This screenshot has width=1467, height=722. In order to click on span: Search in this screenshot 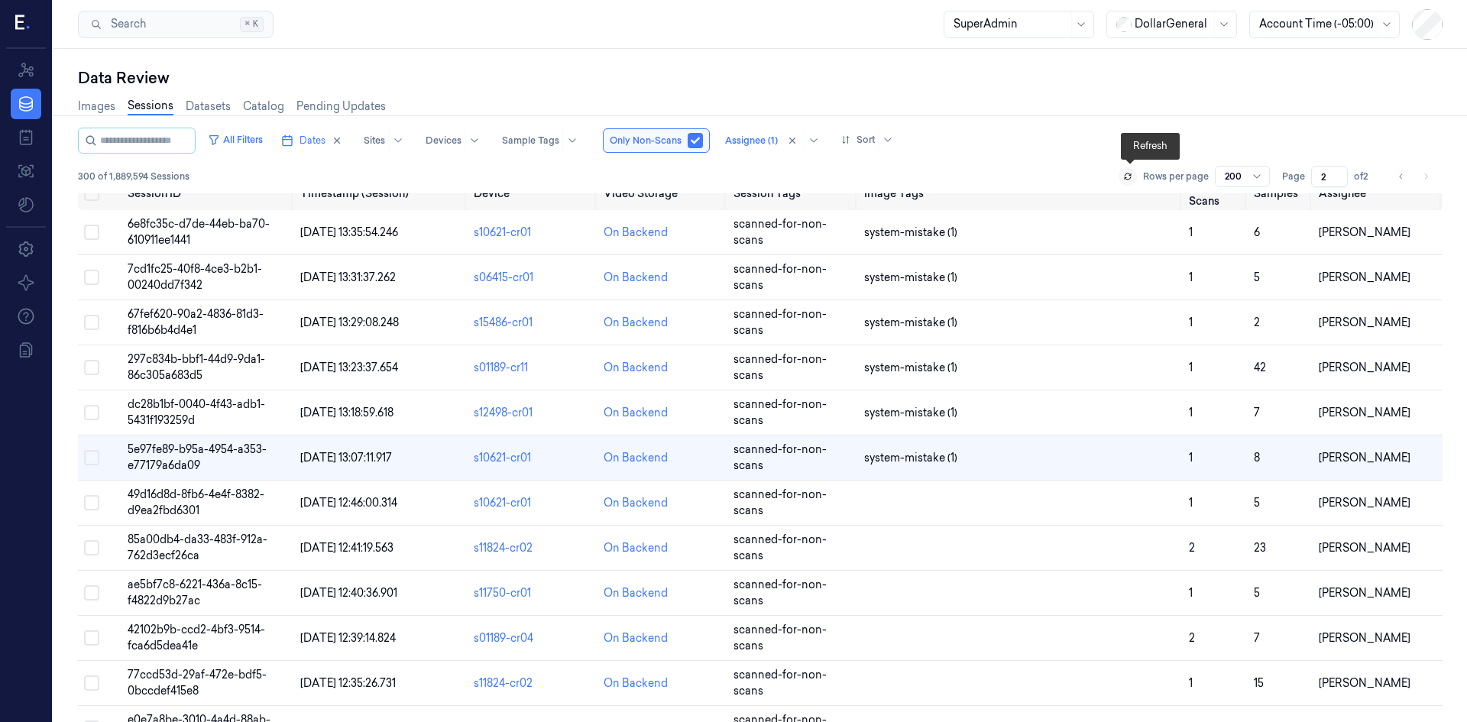, I will do `click(125, 24)`.